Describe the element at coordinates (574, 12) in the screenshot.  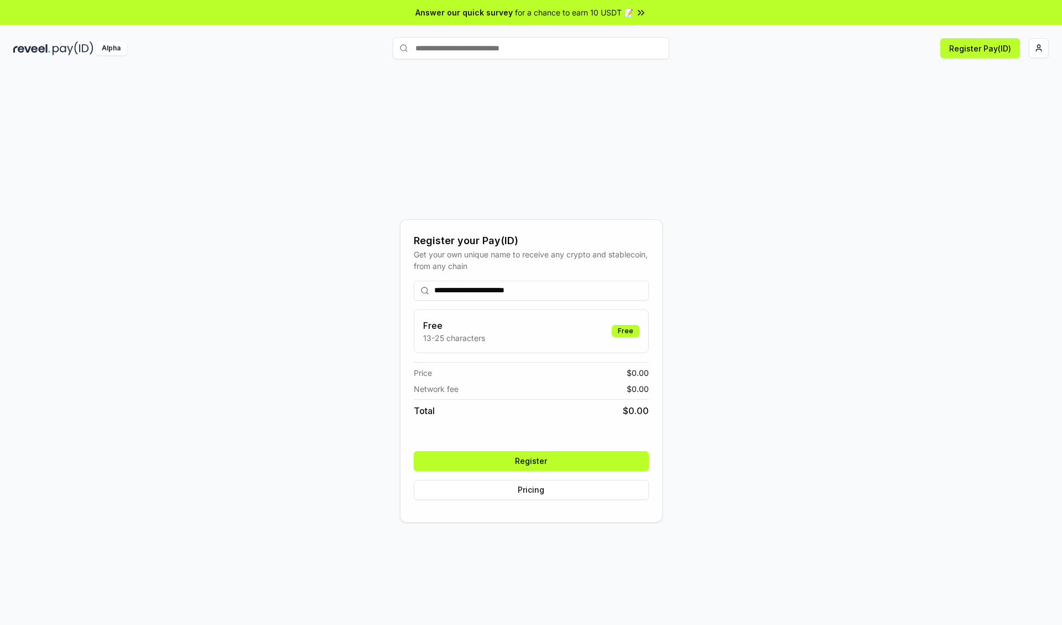
I see `span: for a chance to earn 10 USDT 📝` at that location.